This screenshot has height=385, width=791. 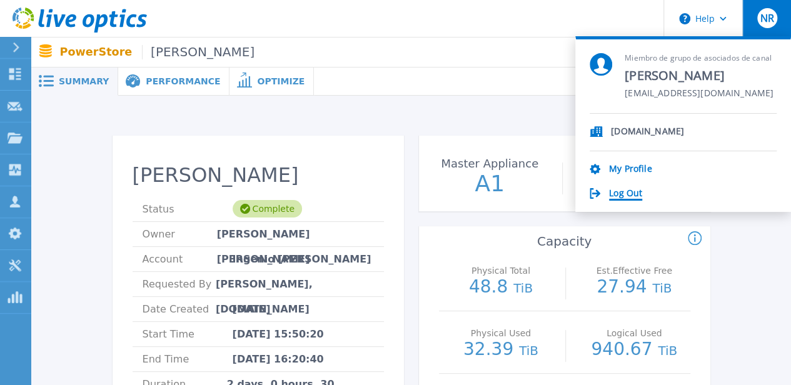 I want to click on p: 940.67, so click(x=634, y=350).